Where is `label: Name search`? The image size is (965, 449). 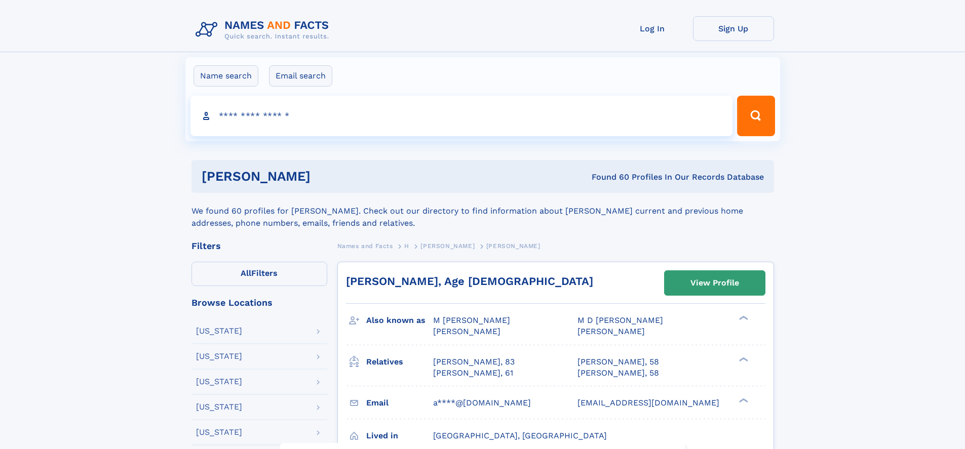 label: Name search is located at coordinates (226, 76).